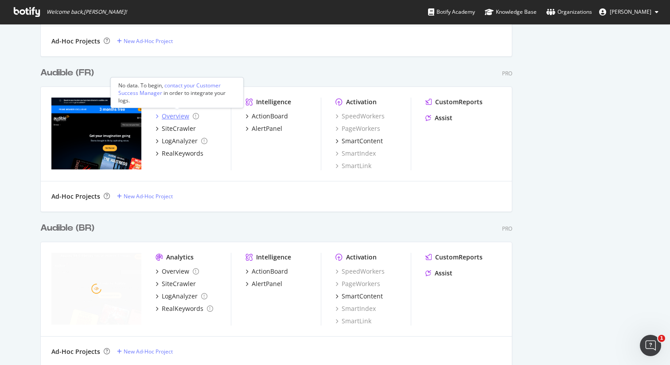 This screenshot has width=670, height=365. Describe the element at coordinates (169, 89) in the screenshot. I see `div: contact your Customer Success Manager` at that location.